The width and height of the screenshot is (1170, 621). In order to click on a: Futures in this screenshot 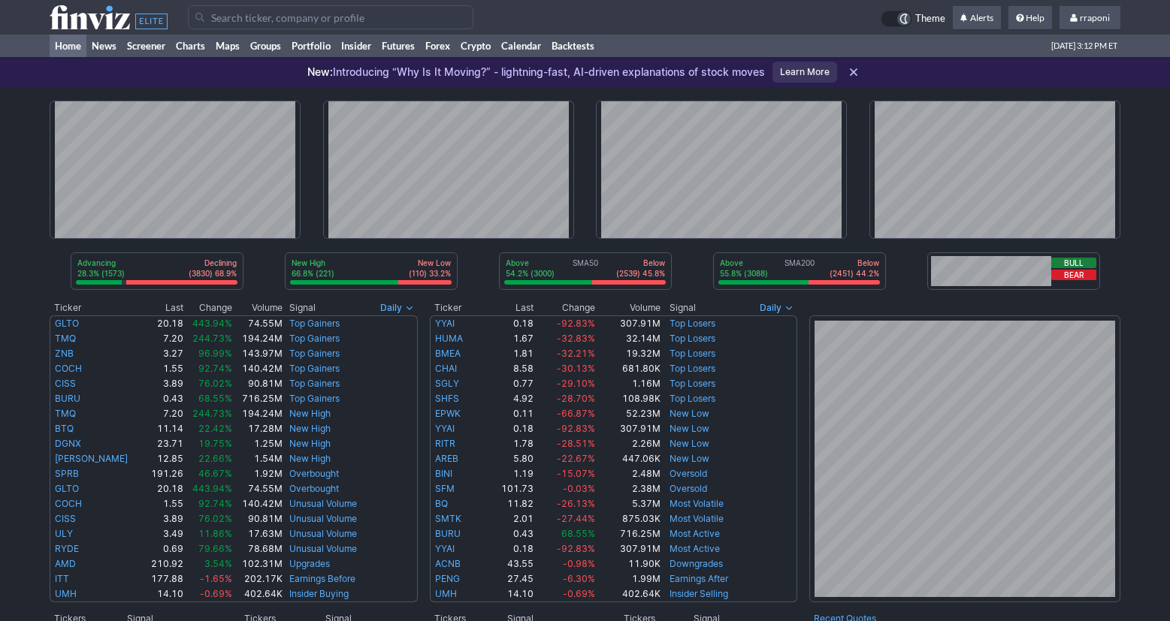, I will do `click(398, 46)`.